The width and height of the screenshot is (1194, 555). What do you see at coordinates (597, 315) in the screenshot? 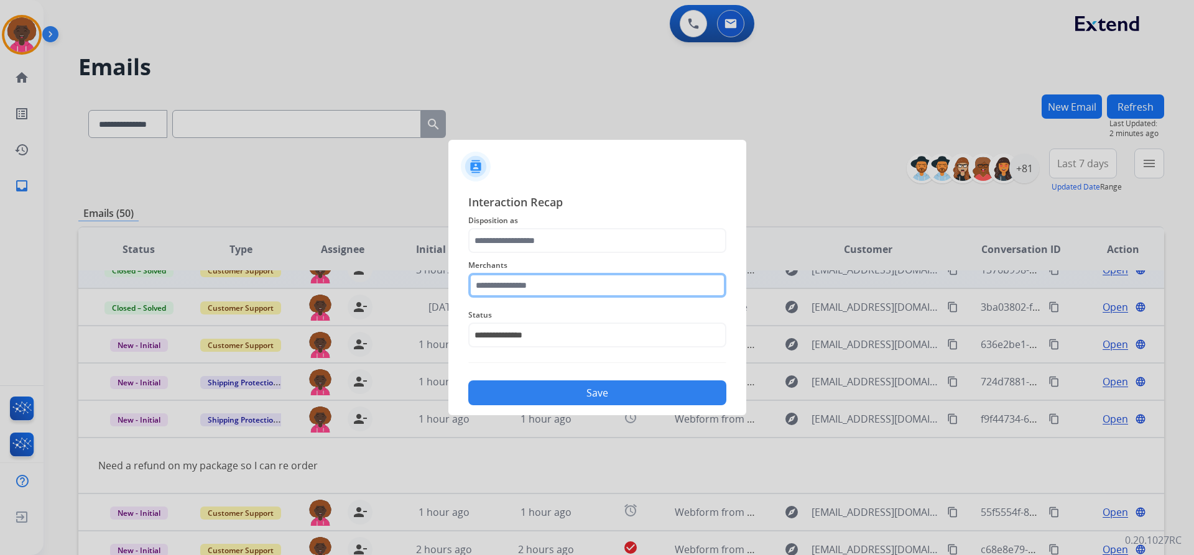
I see `span: Status` at bounding box center [597, 315].